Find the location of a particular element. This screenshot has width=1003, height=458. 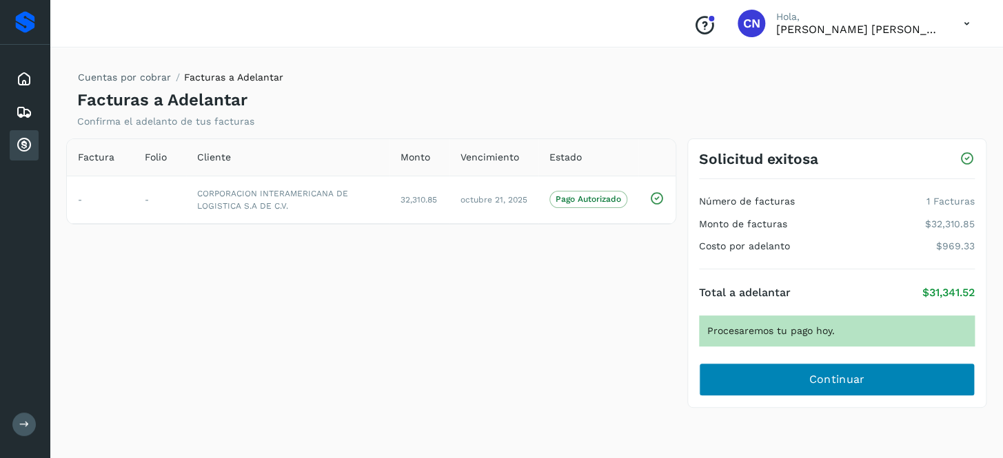

h3: Solicitud exitosa is located at coordinates (758, 159).